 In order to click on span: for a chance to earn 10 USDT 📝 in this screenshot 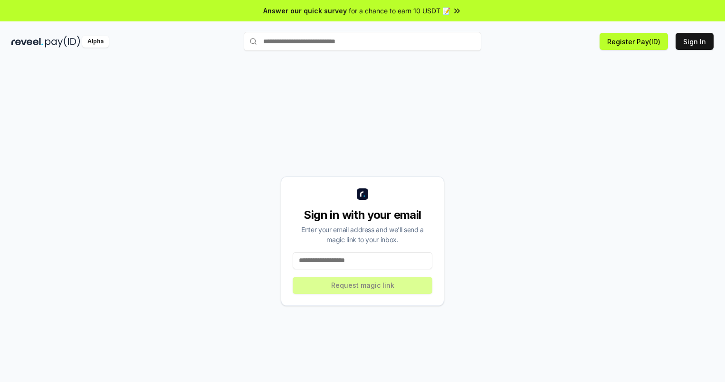, I will do `click(400, 10)`.